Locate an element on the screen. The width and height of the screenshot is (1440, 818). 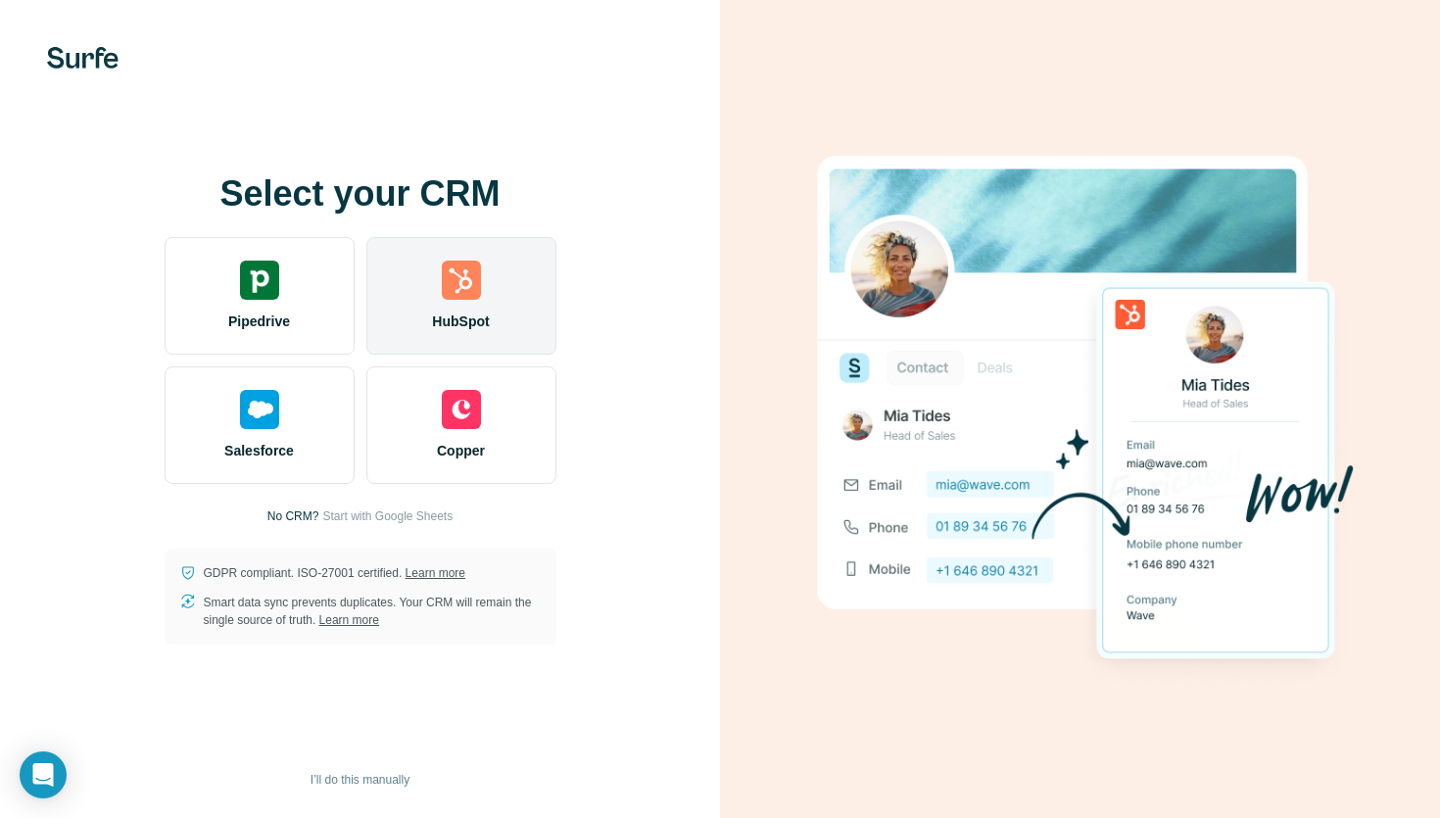
h1: Select your CRM is located at coordinates (361, 194).